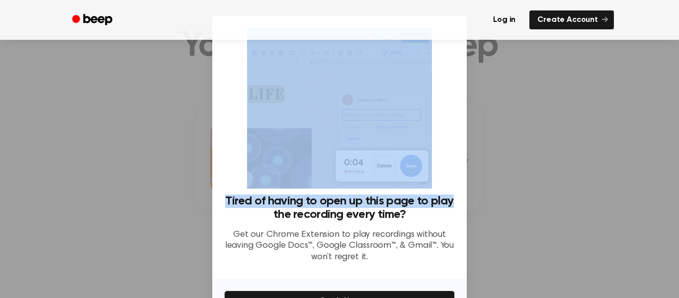 The height and width of the screenshot is (298, 679). Describe the element at coordinates (93, 20) in the screenshot. I see `a: Beep` at that location.